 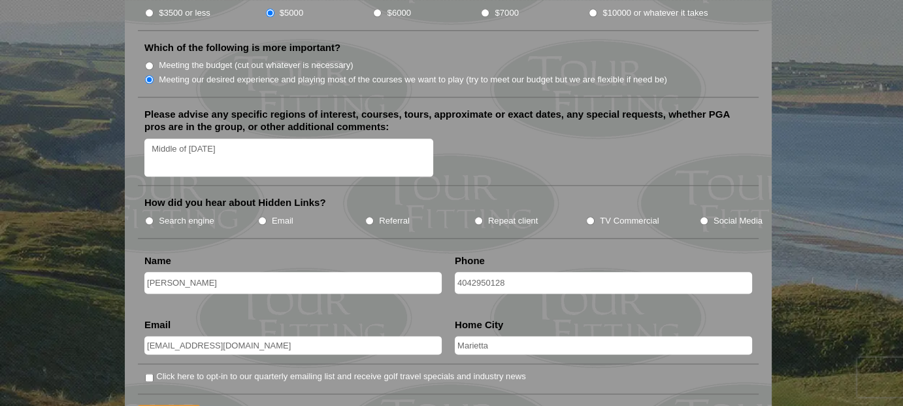 I want to click on label: $7000, so click(x=507, y=13).